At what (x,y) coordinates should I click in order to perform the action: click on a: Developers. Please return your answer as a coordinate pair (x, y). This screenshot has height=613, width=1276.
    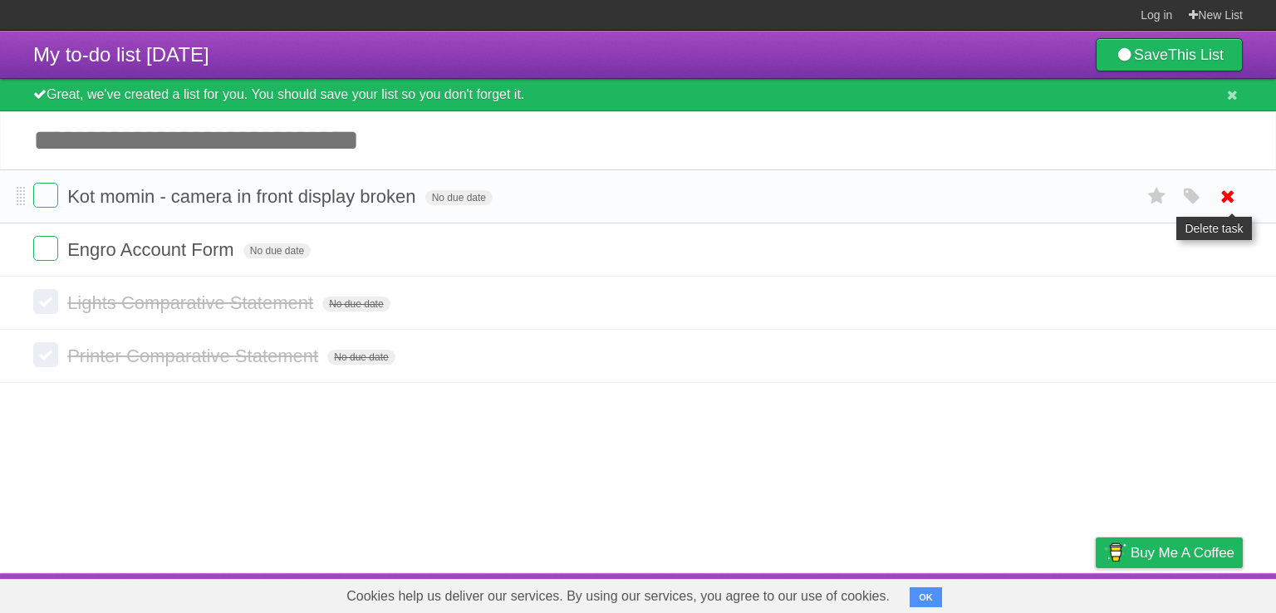
    Looking at the image, I should click on (963, 593).